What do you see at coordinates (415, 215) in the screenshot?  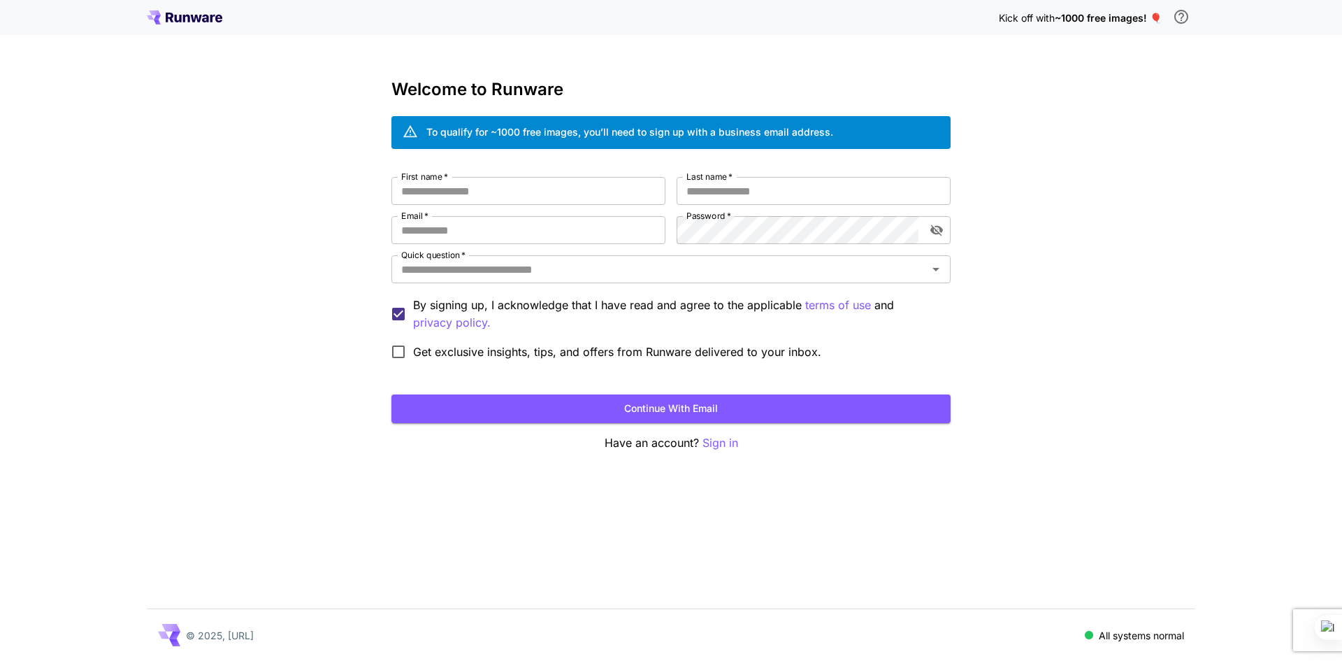 I see `label: Email` at bounding box center [415, 215].